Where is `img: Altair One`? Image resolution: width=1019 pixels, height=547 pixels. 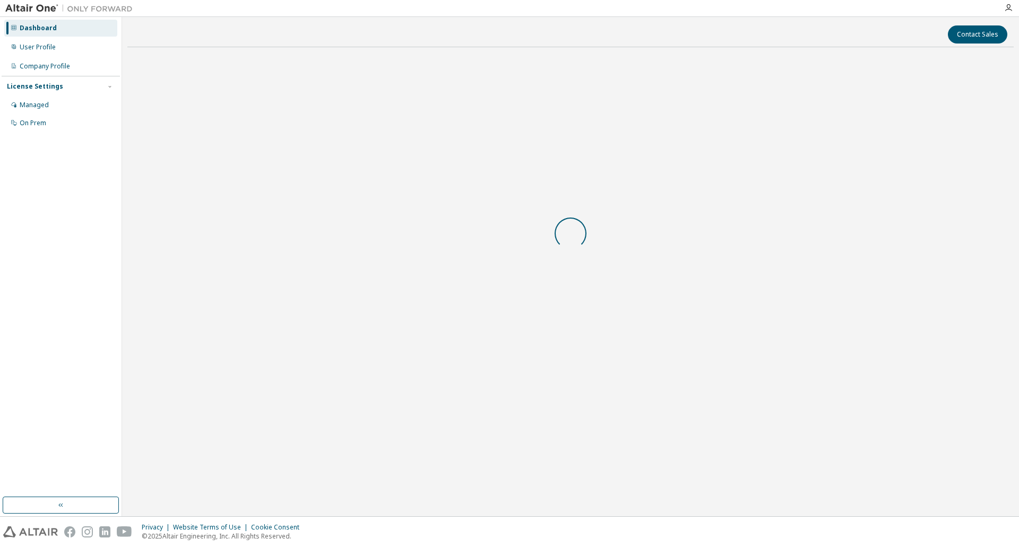 img: Altair One is located at coordinates (72, 8).